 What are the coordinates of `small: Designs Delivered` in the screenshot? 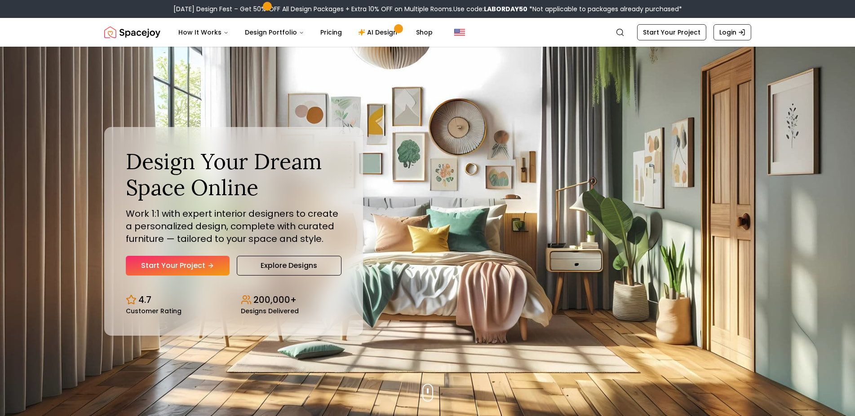 It's located at (270, 311).